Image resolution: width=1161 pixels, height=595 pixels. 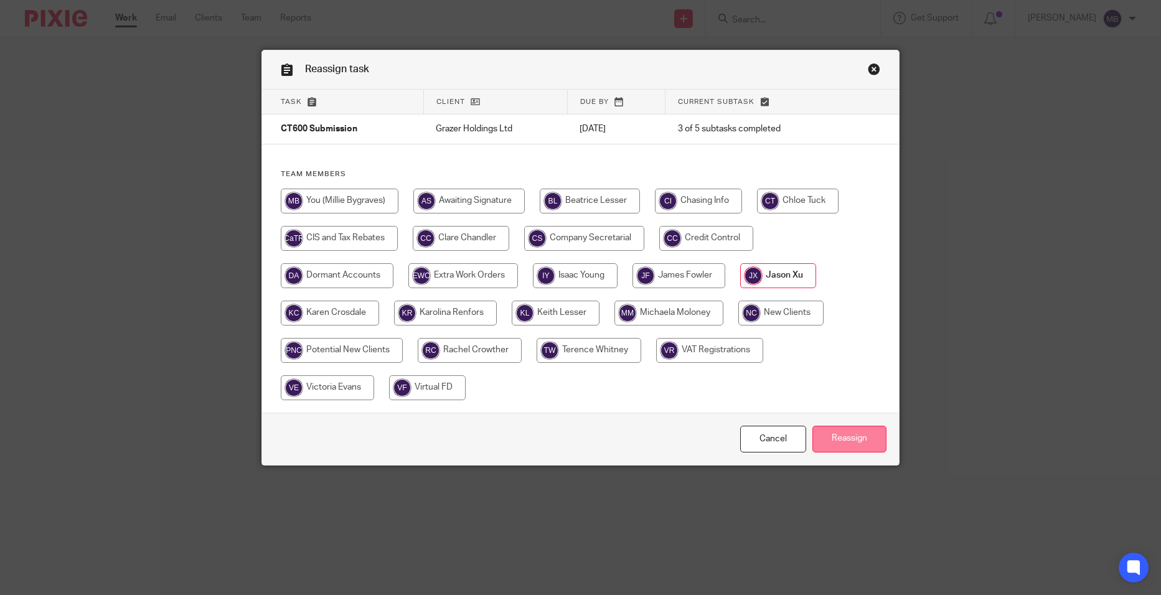 I want to click on p: Grazer Holdings Ltd, so click(x=495, y=129).